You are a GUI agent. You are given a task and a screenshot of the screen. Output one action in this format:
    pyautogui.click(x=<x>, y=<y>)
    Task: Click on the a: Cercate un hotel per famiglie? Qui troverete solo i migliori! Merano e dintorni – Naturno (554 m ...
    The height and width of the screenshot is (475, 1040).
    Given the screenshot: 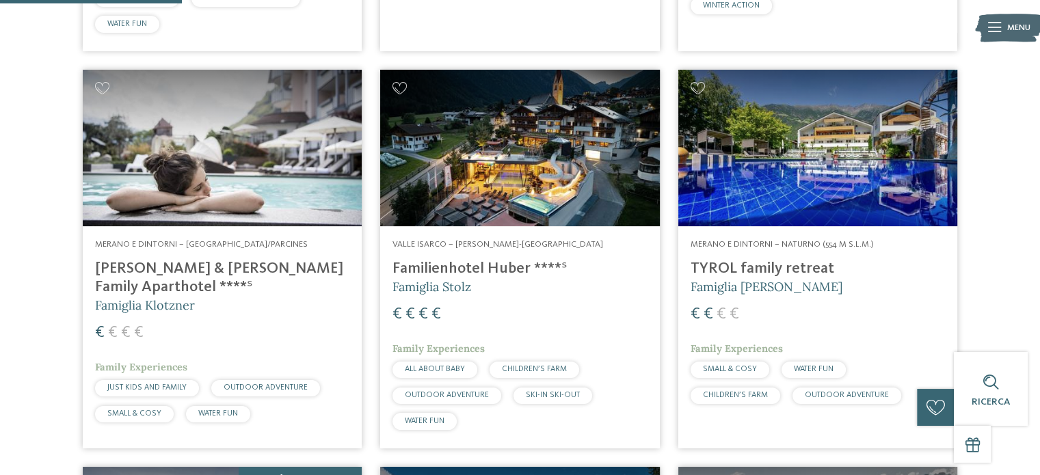 What is the action you would take?
    pyautogui.click(x=818, y=259)
    